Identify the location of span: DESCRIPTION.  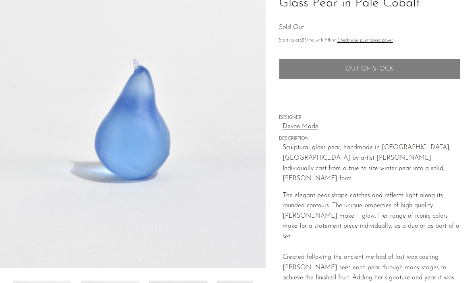
(370, 139).